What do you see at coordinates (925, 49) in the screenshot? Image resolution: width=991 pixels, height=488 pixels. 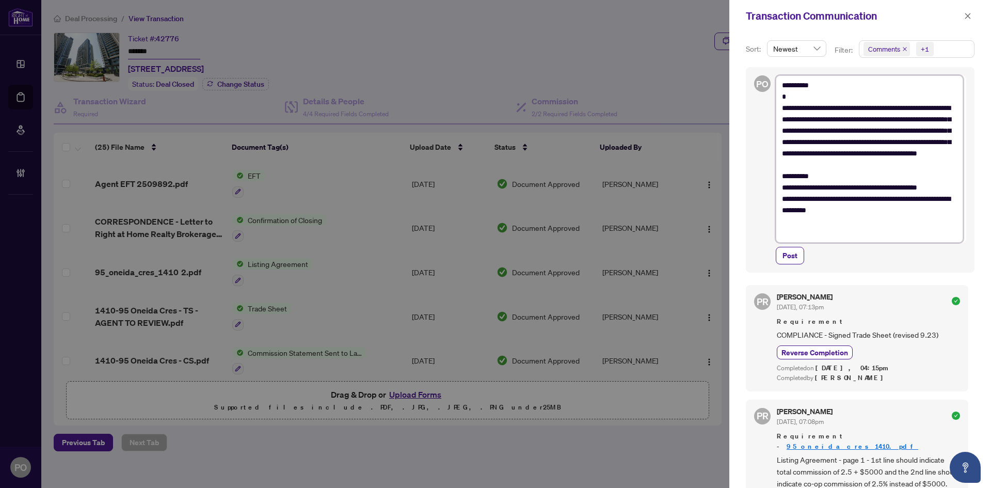 I see `div: +1` at bounding box center [925, 49].